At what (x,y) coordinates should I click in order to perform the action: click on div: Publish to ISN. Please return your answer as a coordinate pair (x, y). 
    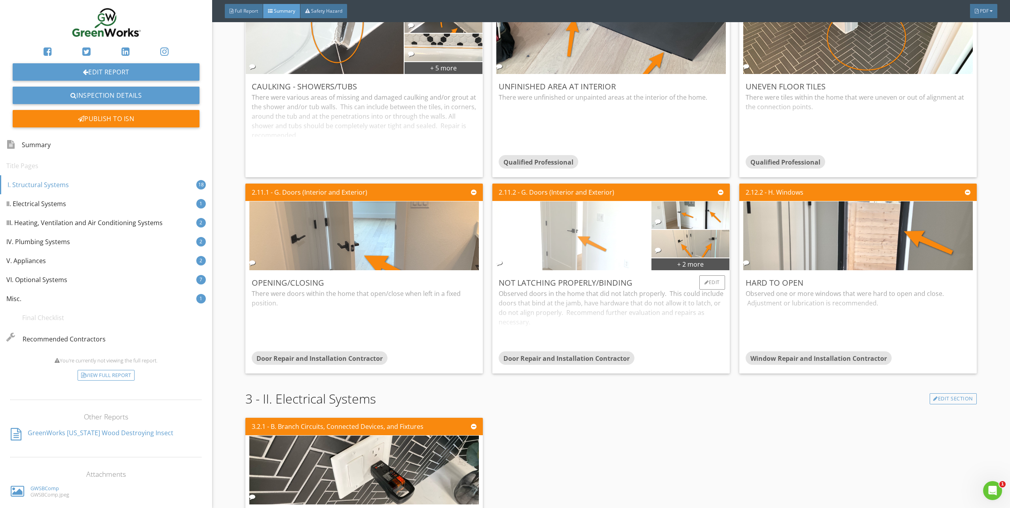
    Looking at the image, I should click on (106, 119).